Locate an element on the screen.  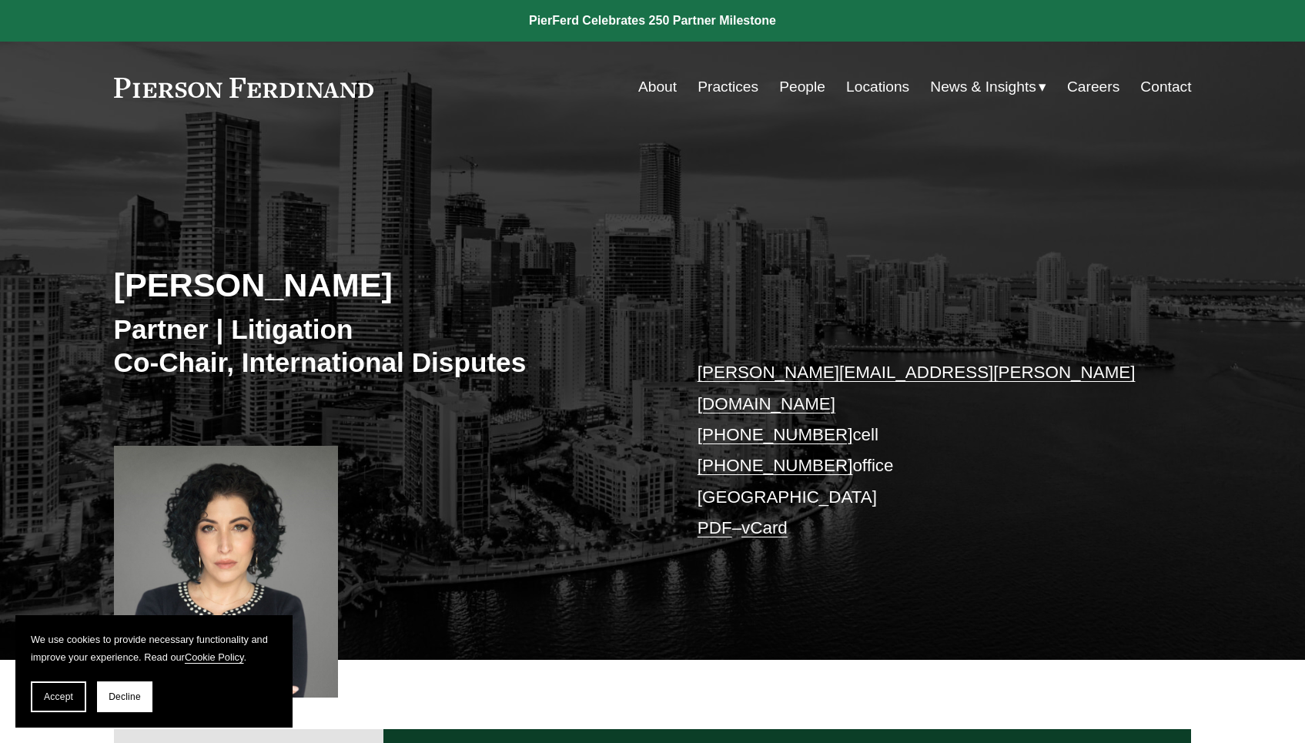
a: Careers is located at coordinates (1093, 87).